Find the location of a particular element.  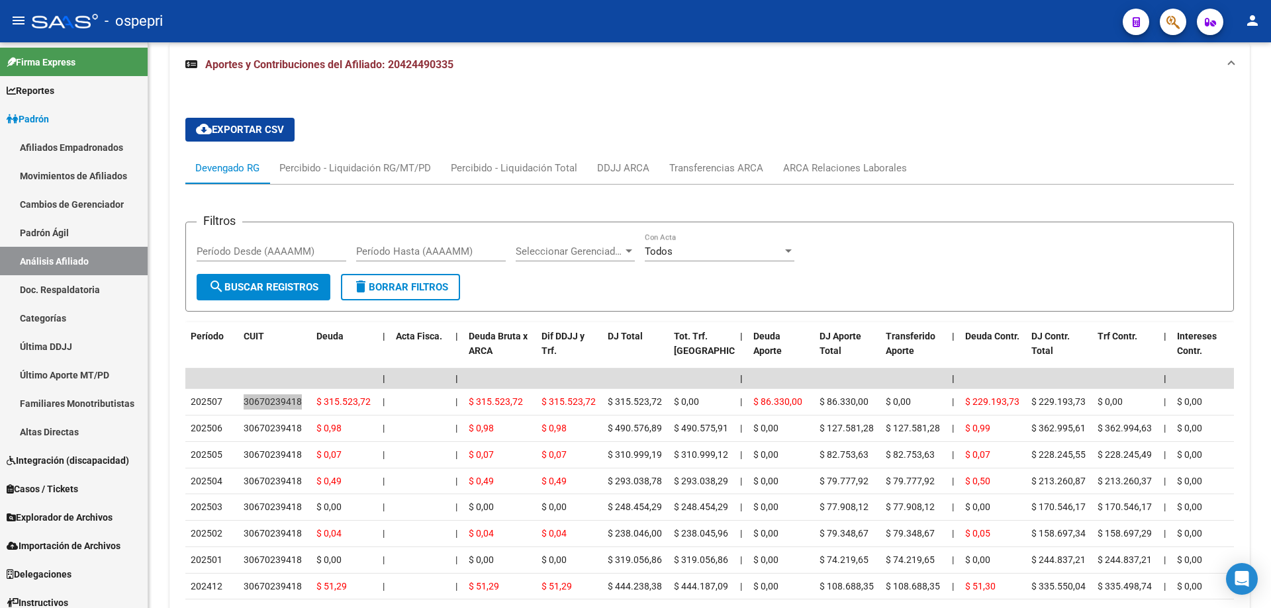

span: Seleccionar Gerenciador is located at coordinates (569, 252).